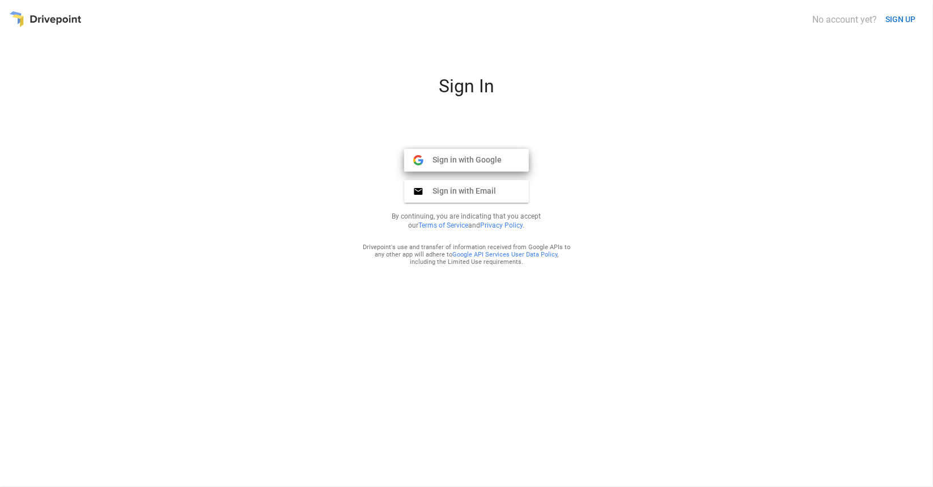 The image size is (933, 487). I want to click on div: No account yet?, so click(845, 19).